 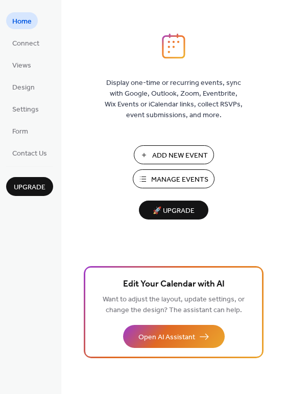 I want to click on a: Settings, so click(x=26, y=108).